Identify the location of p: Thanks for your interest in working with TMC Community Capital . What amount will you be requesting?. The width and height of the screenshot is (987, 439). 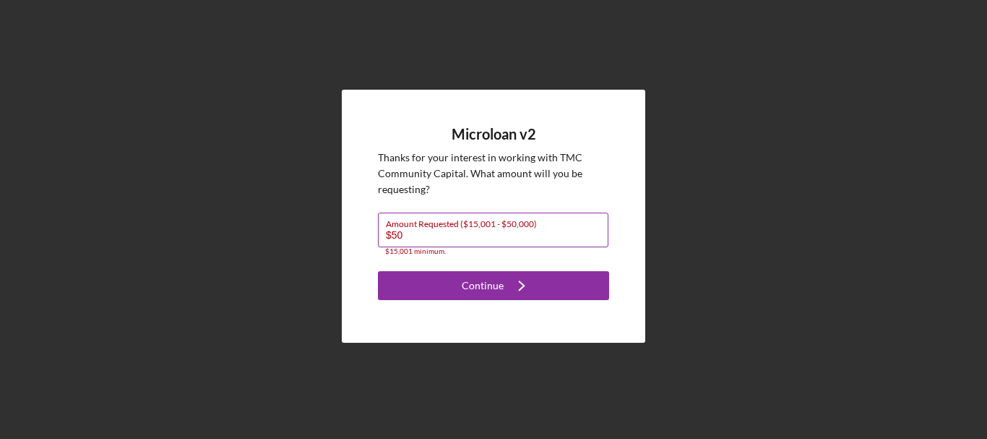
(494, 173).